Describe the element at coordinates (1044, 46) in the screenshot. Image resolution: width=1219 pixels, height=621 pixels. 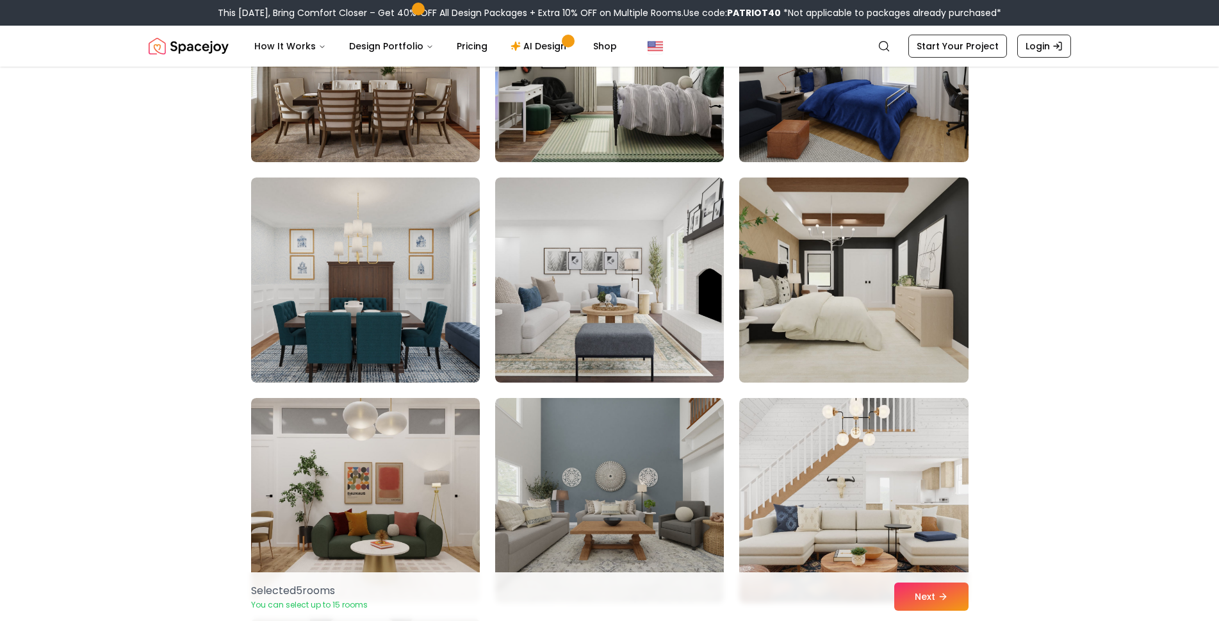
I see `a: Login` at that location.